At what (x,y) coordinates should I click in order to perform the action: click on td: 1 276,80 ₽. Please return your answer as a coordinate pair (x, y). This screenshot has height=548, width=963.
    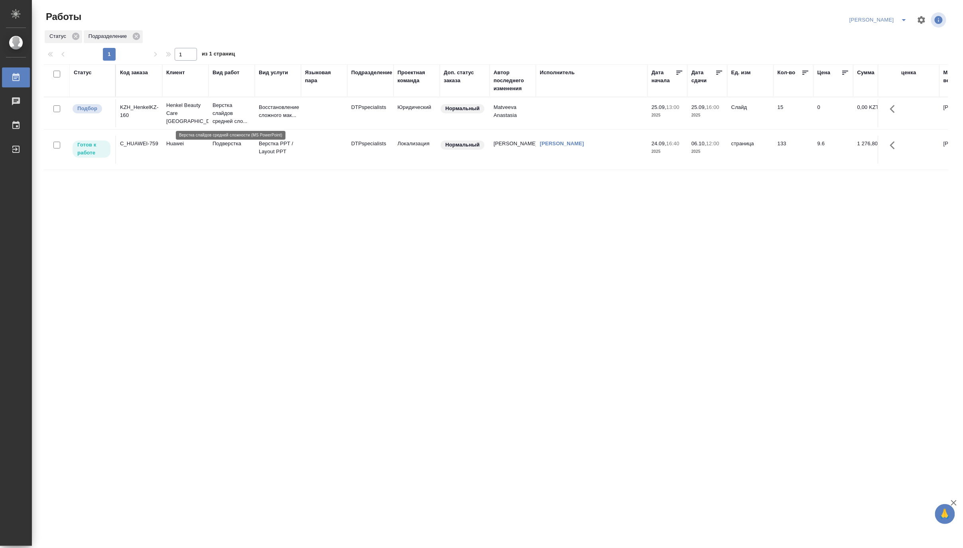
    Looking at the image, I should click on (874, 150).